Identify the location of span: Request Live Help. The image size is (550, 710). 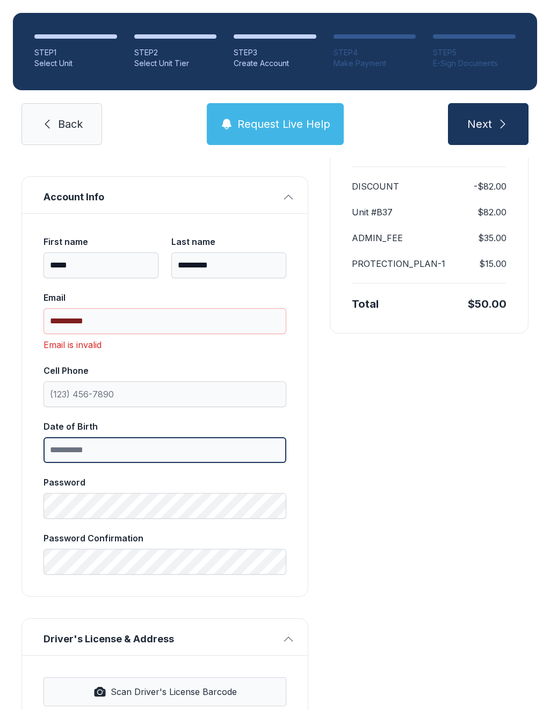
(283, 124).